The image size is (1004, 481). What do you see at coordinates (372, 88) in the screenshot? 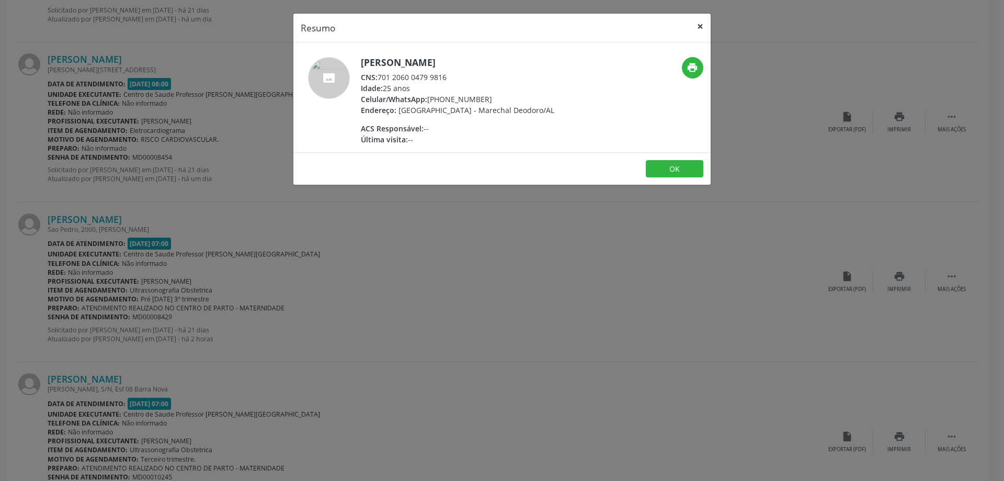
I see `span: Idade:` at bounding box center [372, 88].